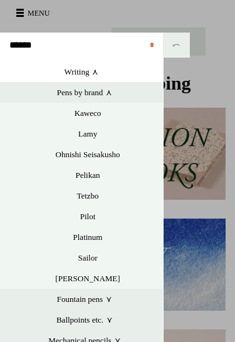 The image size is (235, 342). Describe the element at coordinates (85, 299) in the screenshot. I see `a: Fountain pens` at that location.